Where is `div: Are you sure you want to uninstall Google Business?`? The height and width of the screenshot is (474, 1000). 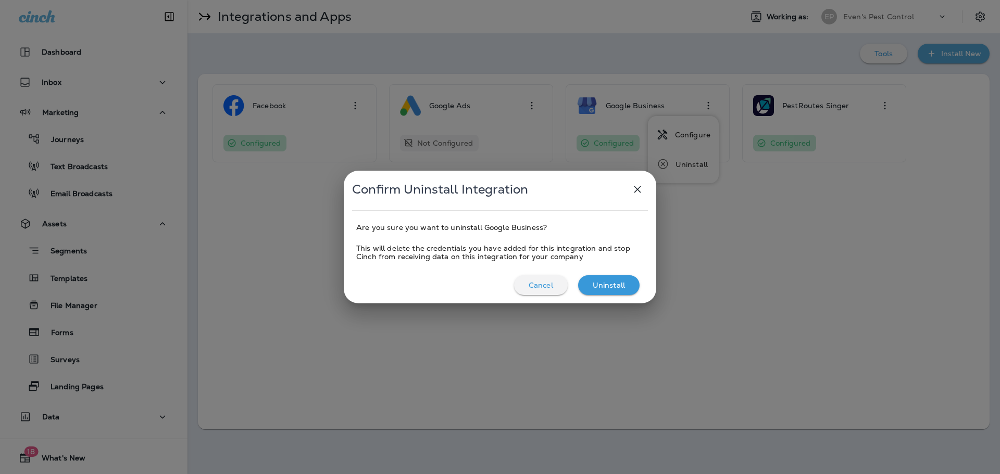
div: Are you sure you want to uninstall Google Business? is located at coordinates (500, 228).